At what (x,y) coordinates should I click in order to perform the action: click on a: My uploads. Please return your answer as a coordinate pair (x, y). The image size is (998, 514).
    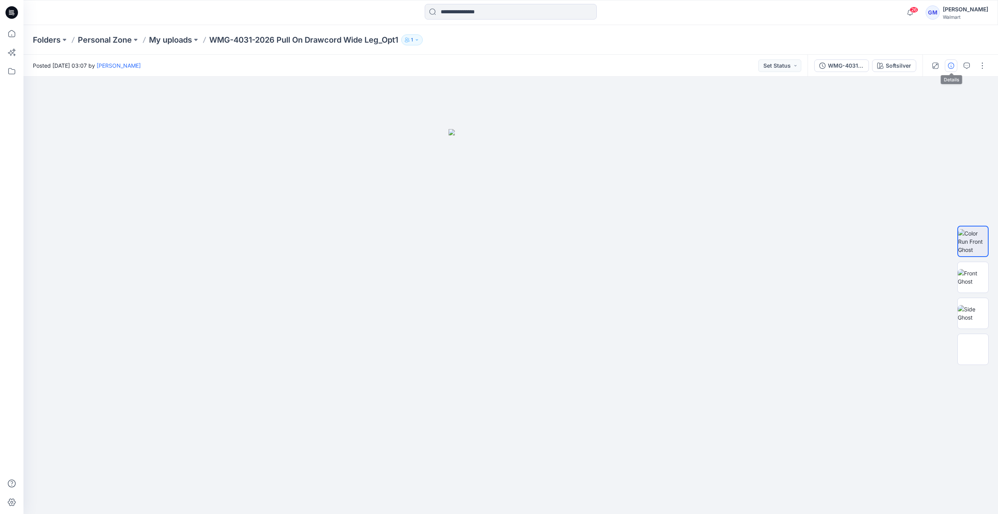
    Looking at the image, I should click on (170, 40).